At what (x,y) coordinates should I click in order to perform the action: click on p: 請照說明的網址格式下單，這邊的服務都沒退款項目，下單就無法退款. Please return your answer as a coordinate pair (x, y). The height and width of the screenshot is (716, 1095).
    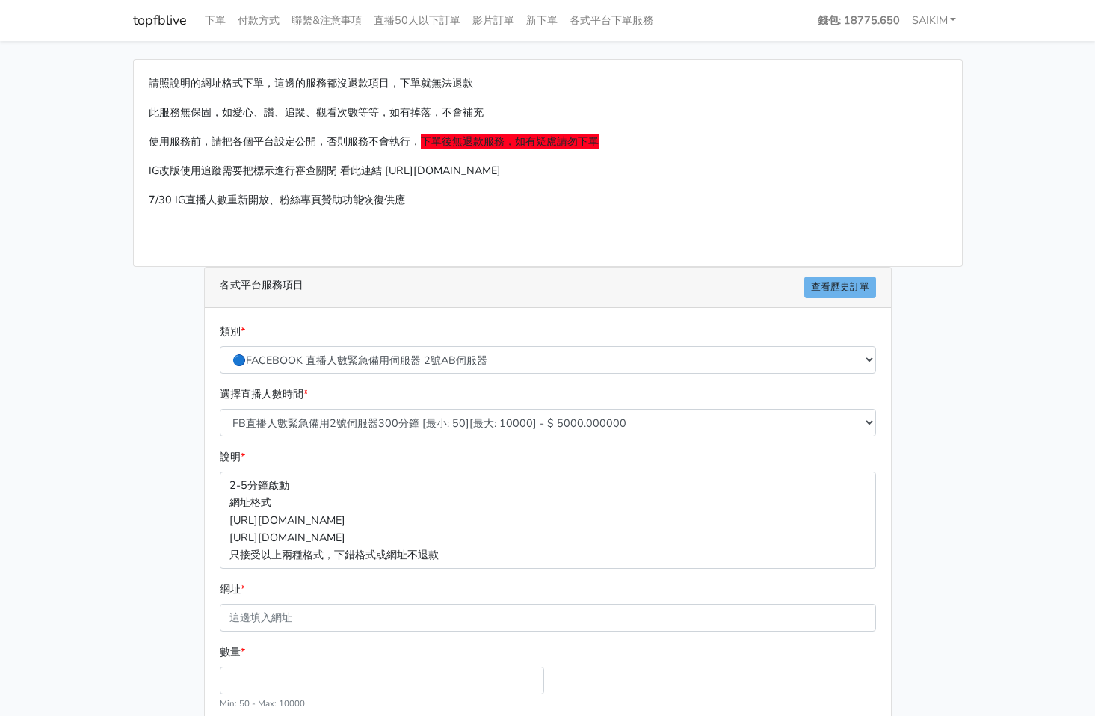
    Looking at the image, I should click on (548, 83).